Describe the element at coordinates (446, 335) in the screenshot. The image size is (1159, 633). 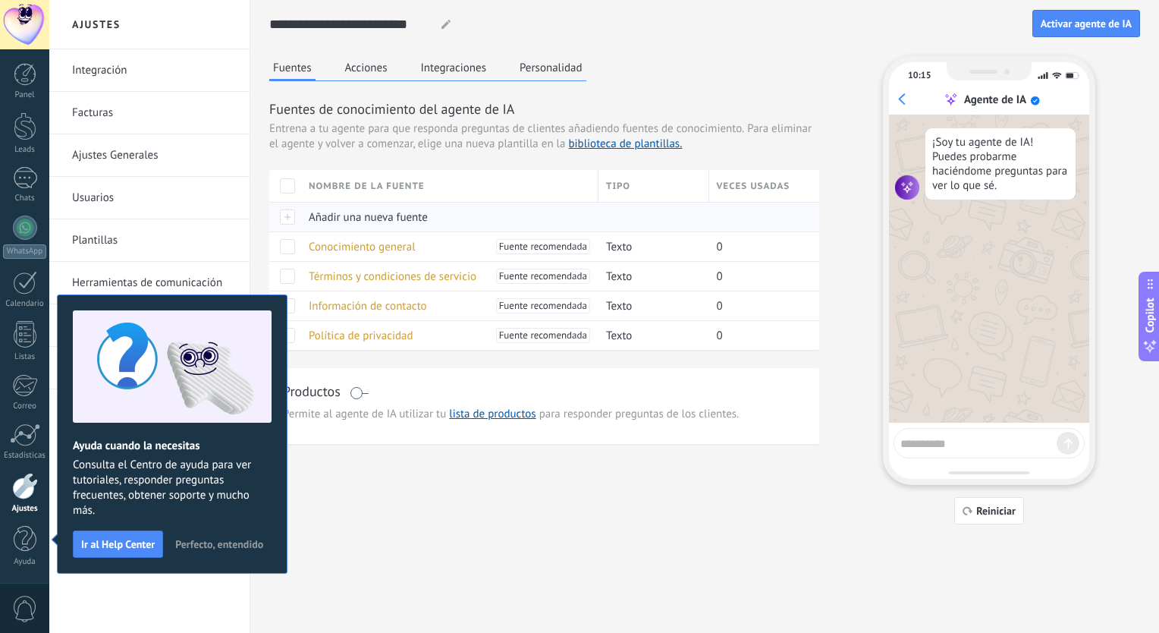
I see `div: Política de privacidad` at that location.